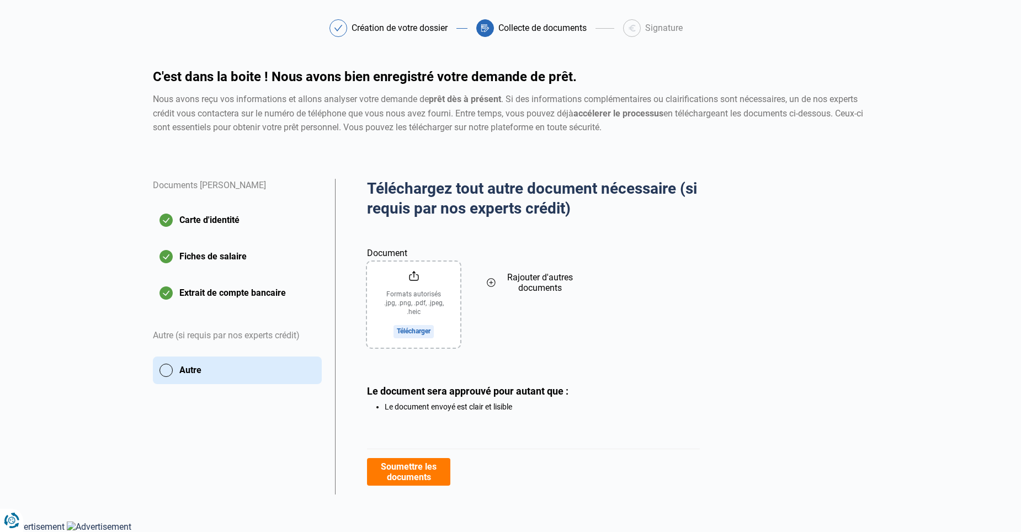  I want to click on li: Le document envoyé est clair et lisible, so click(542, 407).